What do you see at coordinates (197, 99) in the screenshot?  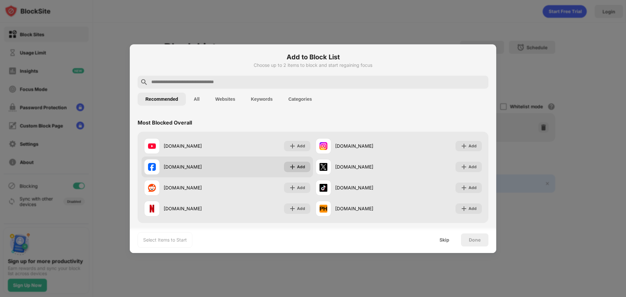 I see `button: All` at bounding box center [197, 99].